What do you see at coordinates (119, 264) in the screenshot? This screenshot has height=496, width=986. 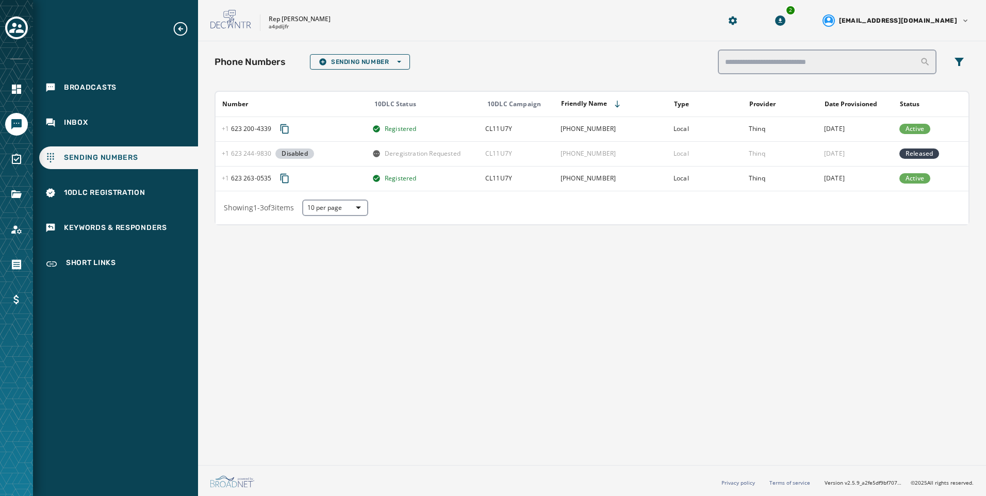 I see `a: Navigate to Short Links` at bounding box center [119, 264].